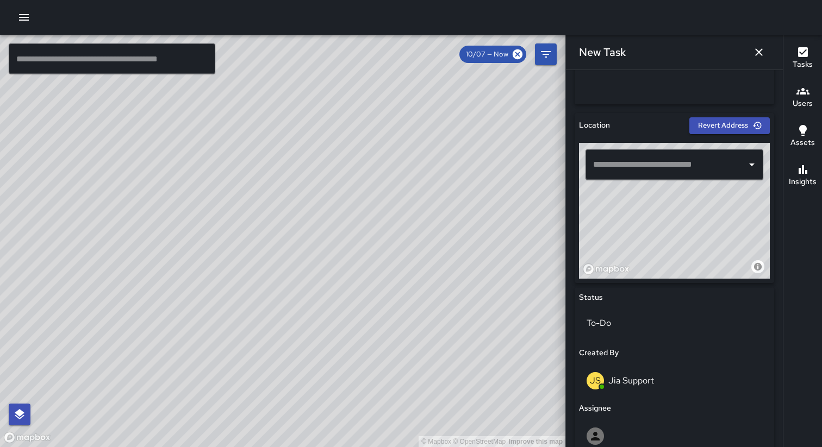 The height and width of the screenshot is (447, 822). What do you see at coordinates (802, 182) in the screenshot?
I see `h6: Insights` at bounding box center [802, 182].